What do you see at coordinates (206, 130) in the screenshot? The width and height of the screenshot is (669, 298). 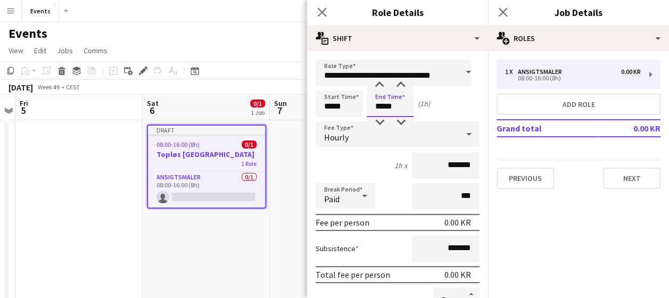 I see `div: Draft` at bounding box center [206, 130].